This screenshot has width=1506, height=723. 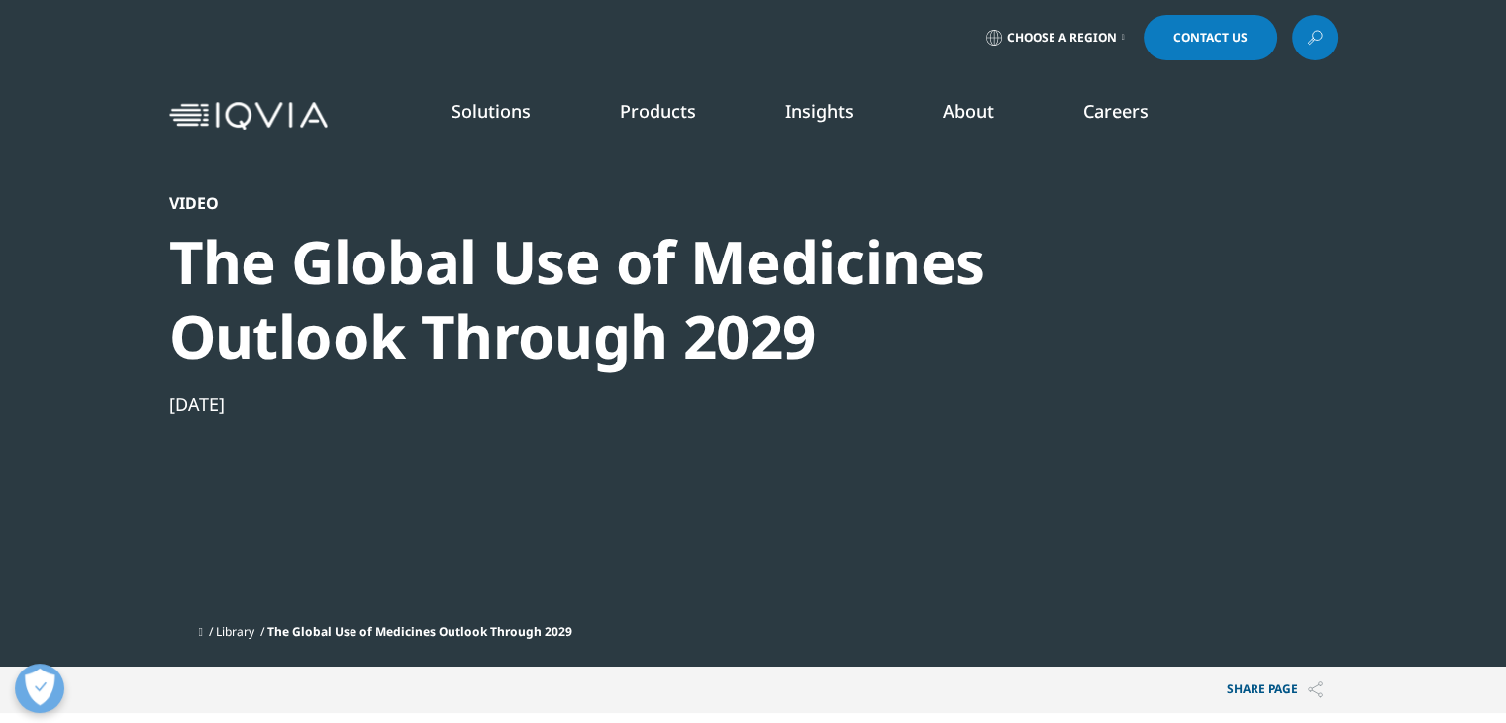 What do you see at coordinates (968, 111) in the screenshot?
I see `a: About` at bounding box center [968, 111].